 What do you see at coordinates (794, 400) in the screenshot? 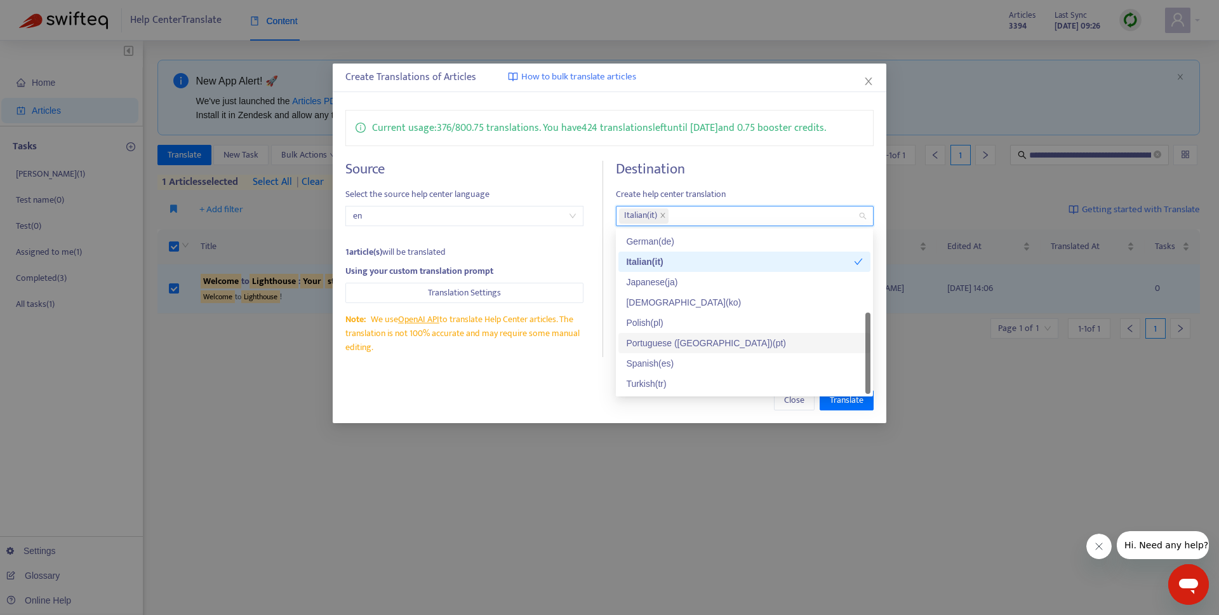
I see `span: Close` at bounding box center [794, 400].